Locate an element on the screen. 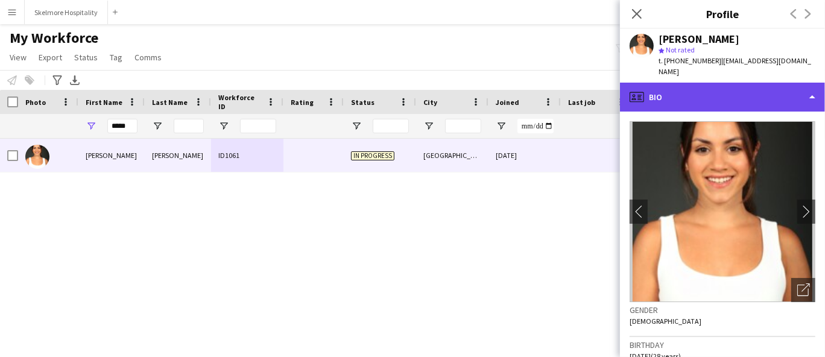 Image resolution: width=825 pixels, height=357 pixels. img: Crew avatar or photo is located at coordinates (723, 212).